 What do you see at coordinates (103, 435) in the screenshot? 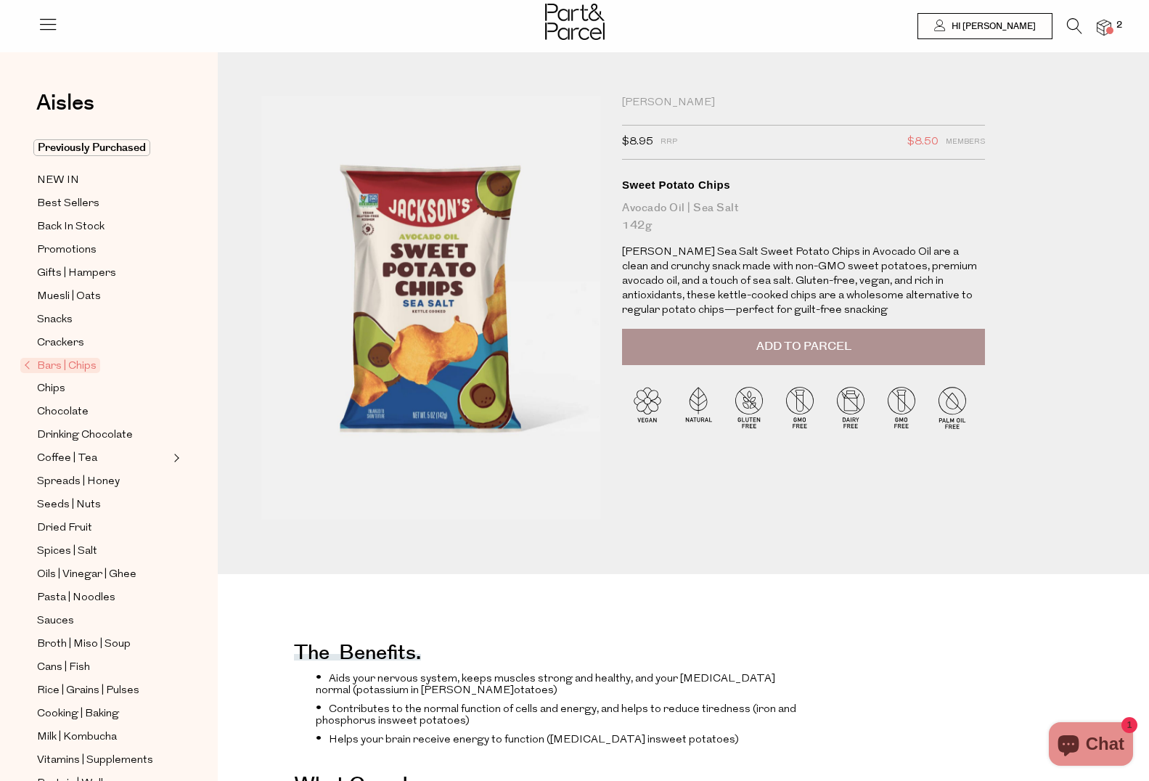
I see `a: Drinking Chocolate` at bounding box center [103, 435].